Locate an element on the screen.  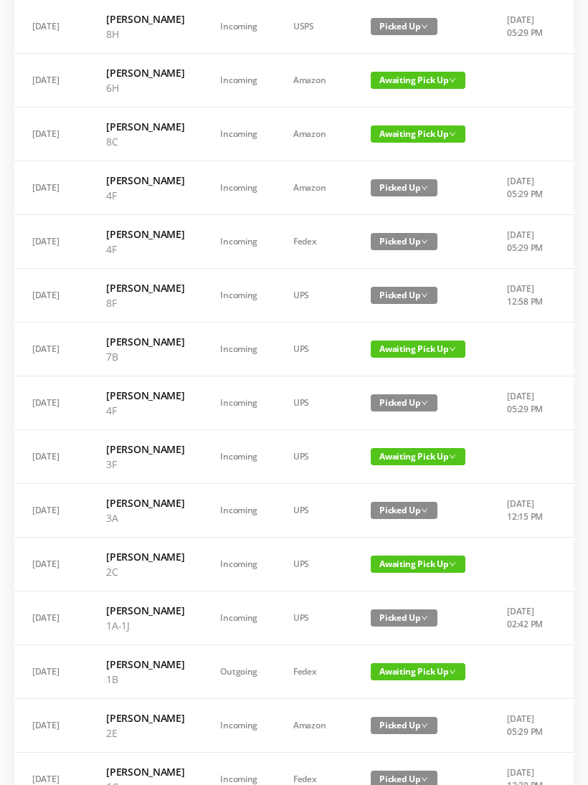
p: 2E is located at coordinates (145, 733).